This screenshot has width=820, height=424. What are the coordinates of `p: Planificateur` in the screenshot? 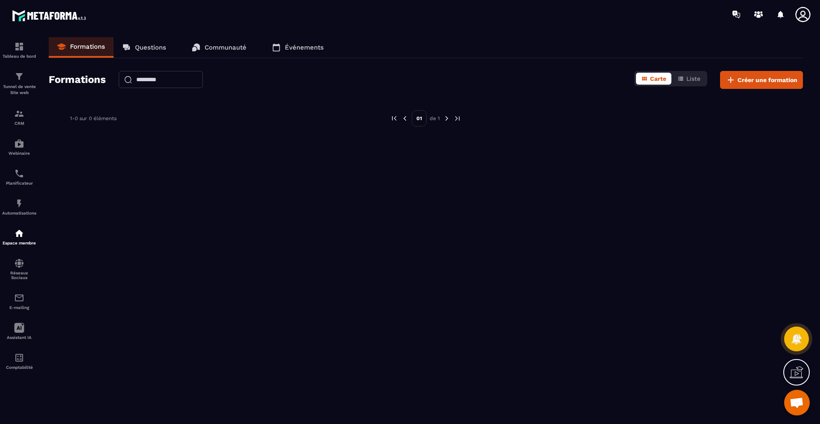 It's located at (19, 183).